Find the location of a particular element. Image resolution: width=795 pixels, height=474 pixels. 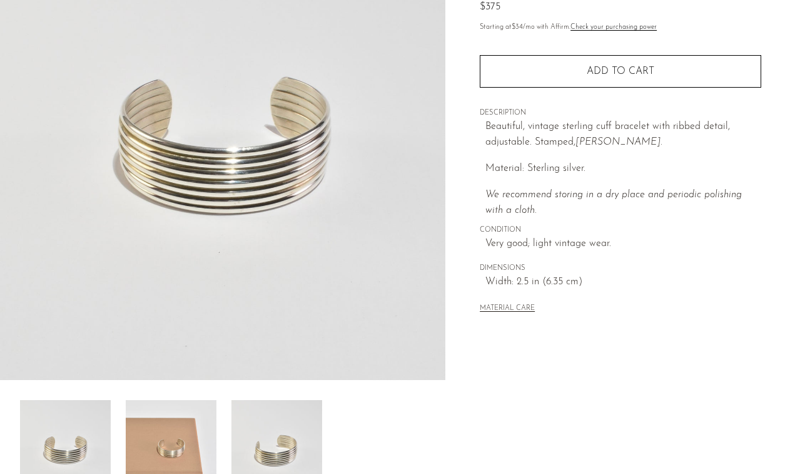

span: DIMENSIONS is located at coordinates (621, 268).